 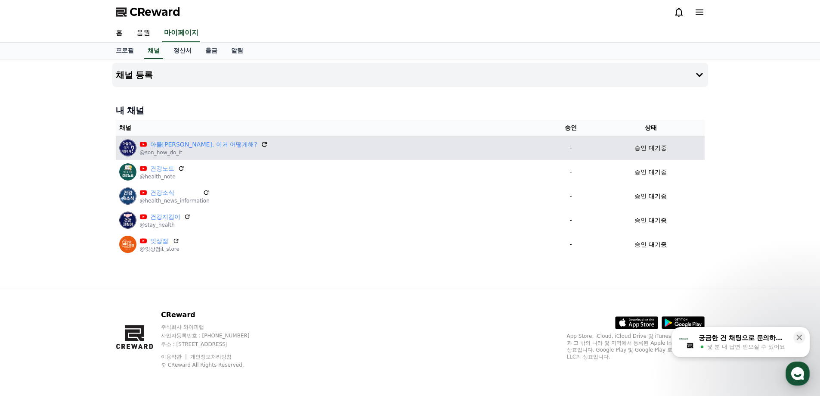 What do you see at coordinates (214, 315) in the screenshot?
I see `p: CReward` at bounding box center [214, 315].